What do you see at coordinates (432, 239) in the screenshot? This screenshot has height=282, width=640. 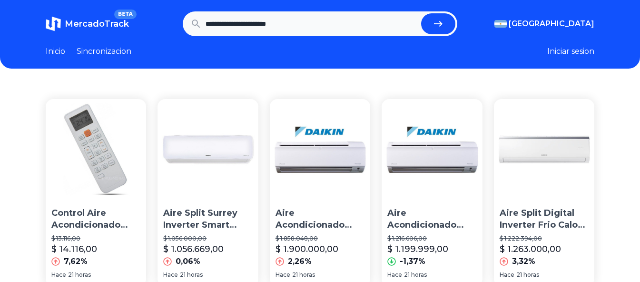 I see `p: $ 1.216.606,00` at bounding box center [432, 239].